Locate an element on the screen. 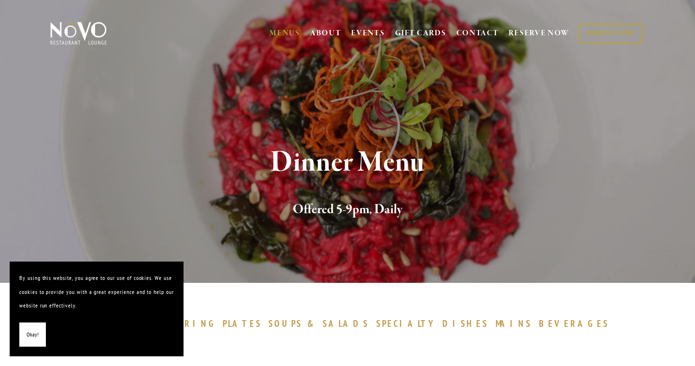 This screenshot has height=366, width=695. a: CONTACT is located at coordinates (478, 33).